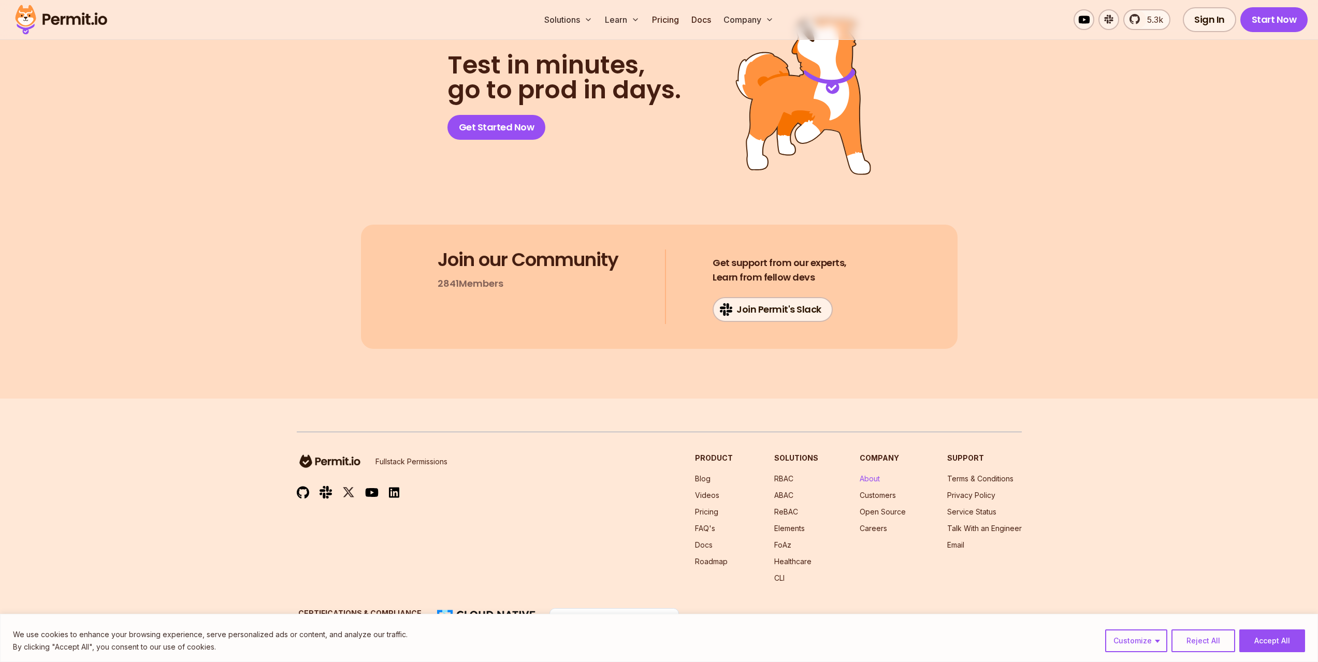 The image size is (1318, 662). What do you see at coordinates (955, 545) in the screenshot?
I see `a: Email` at bounding box center [955, 545].